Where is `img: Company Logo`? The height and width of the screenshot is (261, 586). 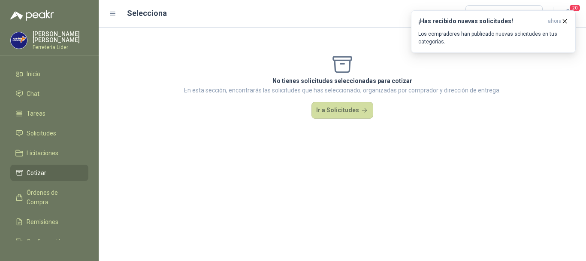 img: Company Logo is located at coordinates (19, 40).